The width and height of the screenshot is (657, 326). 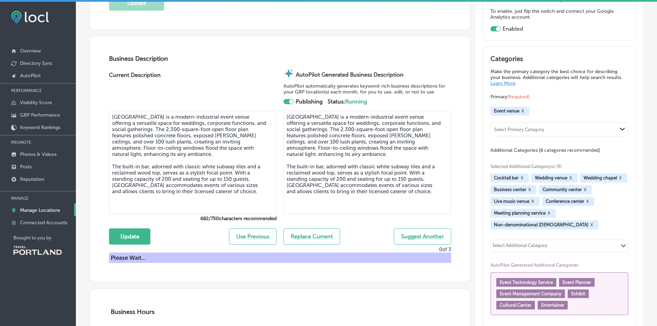 I want to click on span: (Required), so click(x=518, y=97).